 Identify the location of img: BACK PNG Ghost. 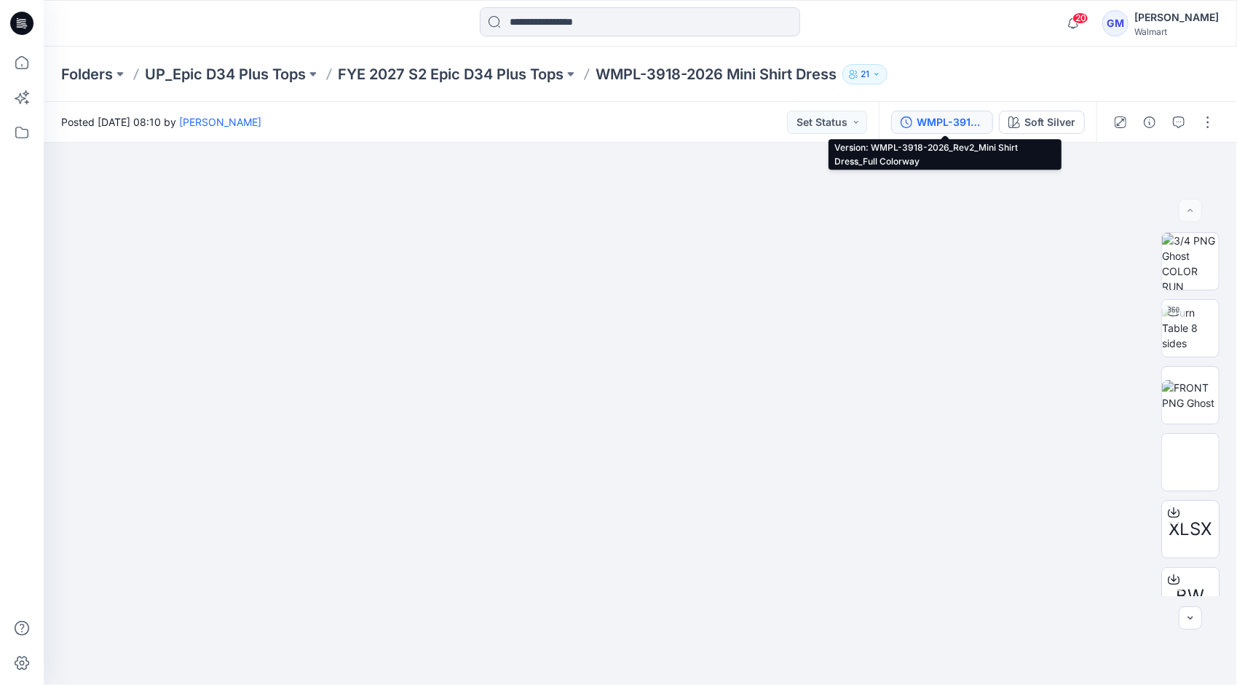
(1190, 462).